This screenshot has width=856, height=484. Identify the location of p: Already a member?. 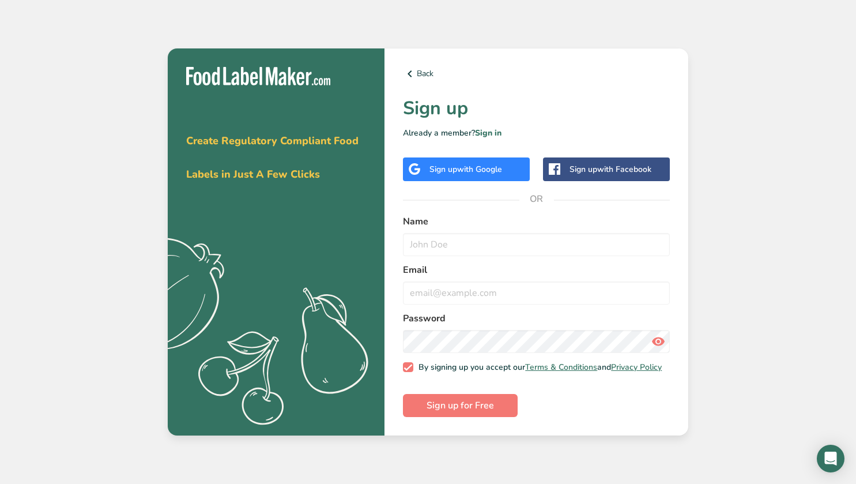
(536, 133).